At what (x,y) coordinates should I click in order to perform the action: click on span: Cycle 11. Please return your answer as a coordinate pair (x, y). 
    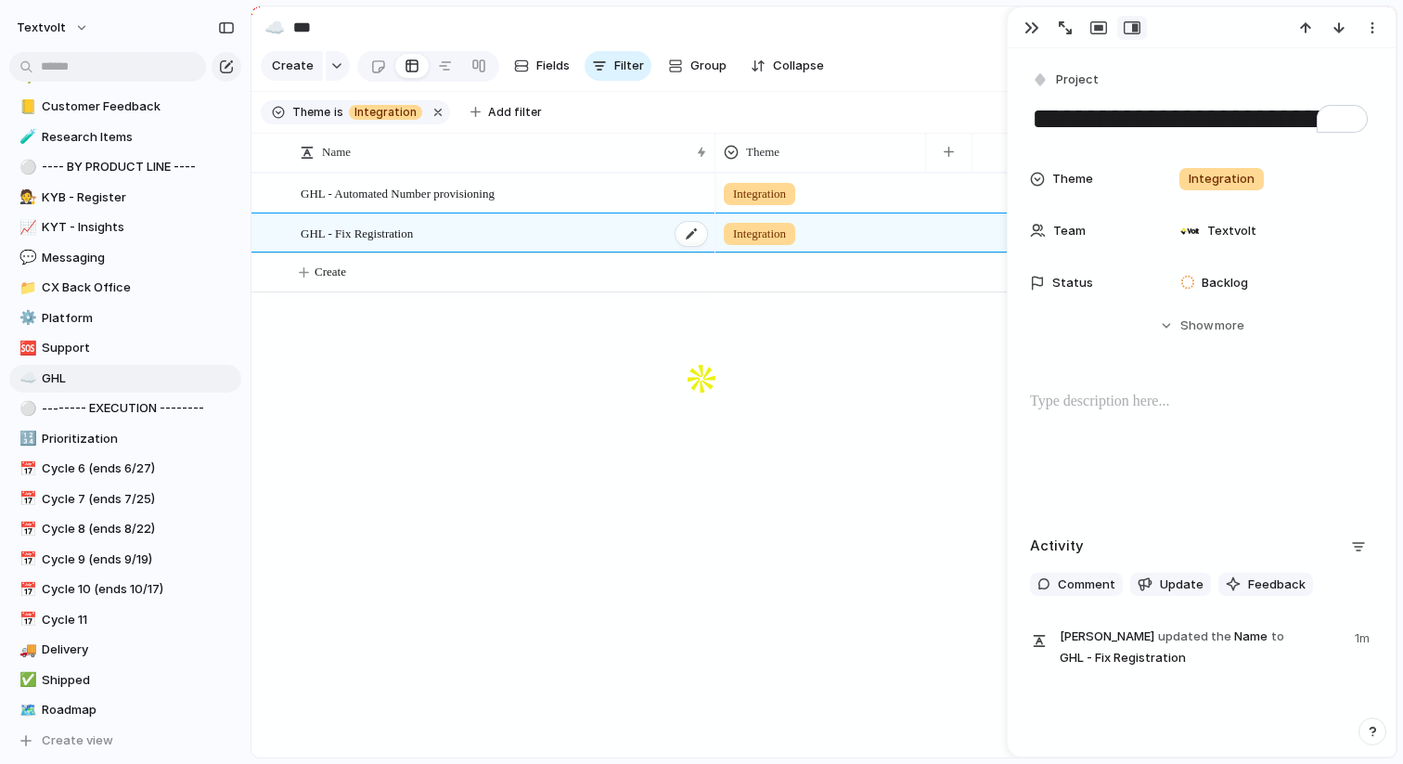
    Looking at the image, I should click on (138, 620).